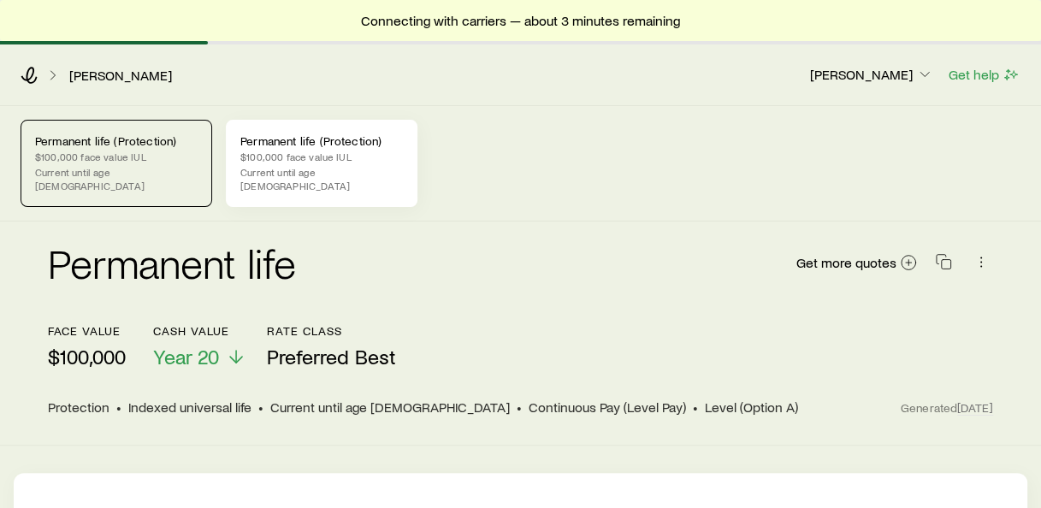 This screenshot has width=1041, height=508. I want to click on span: Get more quotes, so click(846, 263).